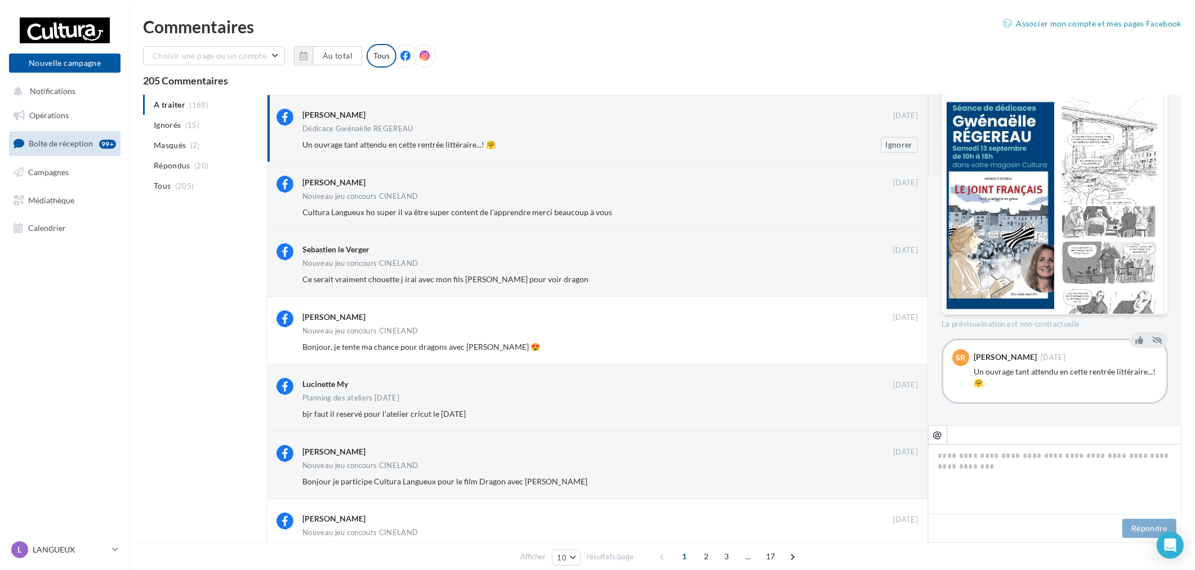 This screenshot has height=570, width=1195. Describe the element at coordinates (1065, 377) in the screenshot. I see `div: Un ouvrage tant attendu en cette rentrée littéraire...! 🤗` at that location.